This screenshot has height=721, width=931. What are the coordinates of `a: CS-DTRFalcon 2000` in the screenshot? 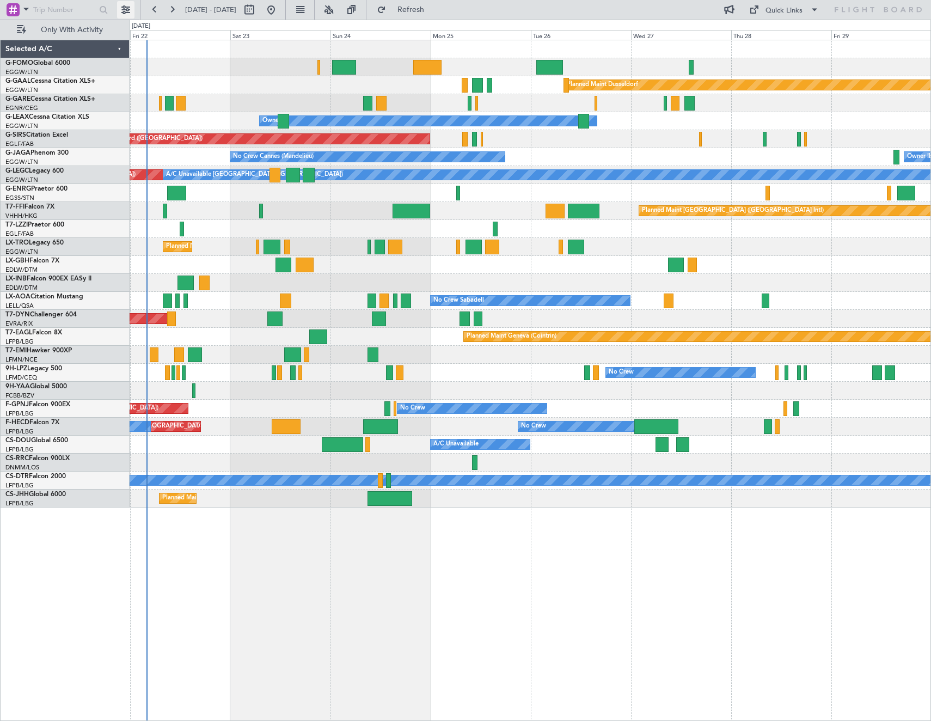 It's located at (35, 476).